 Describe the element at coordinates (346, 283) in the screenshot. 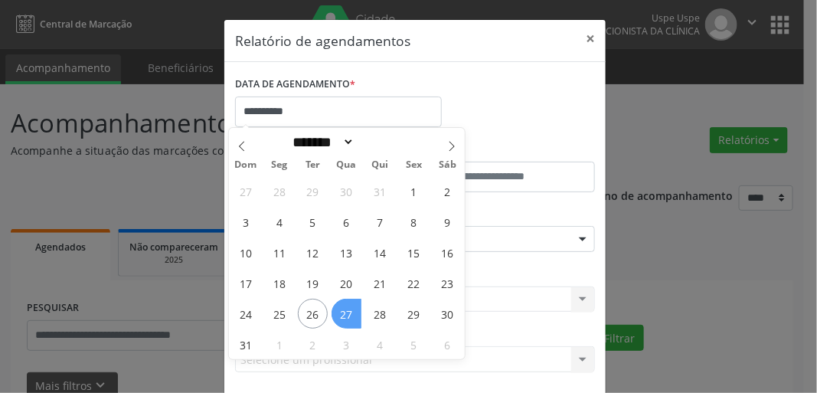

I see `span: Agosto 20, 2025` at that location.